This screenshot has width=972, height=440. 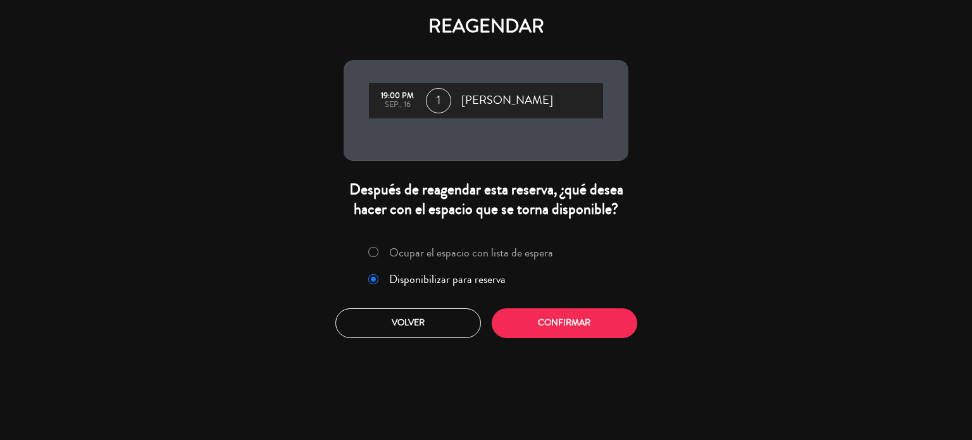 I want to click on label: Disponibilizar para reserva, so click(x=448, y=279).